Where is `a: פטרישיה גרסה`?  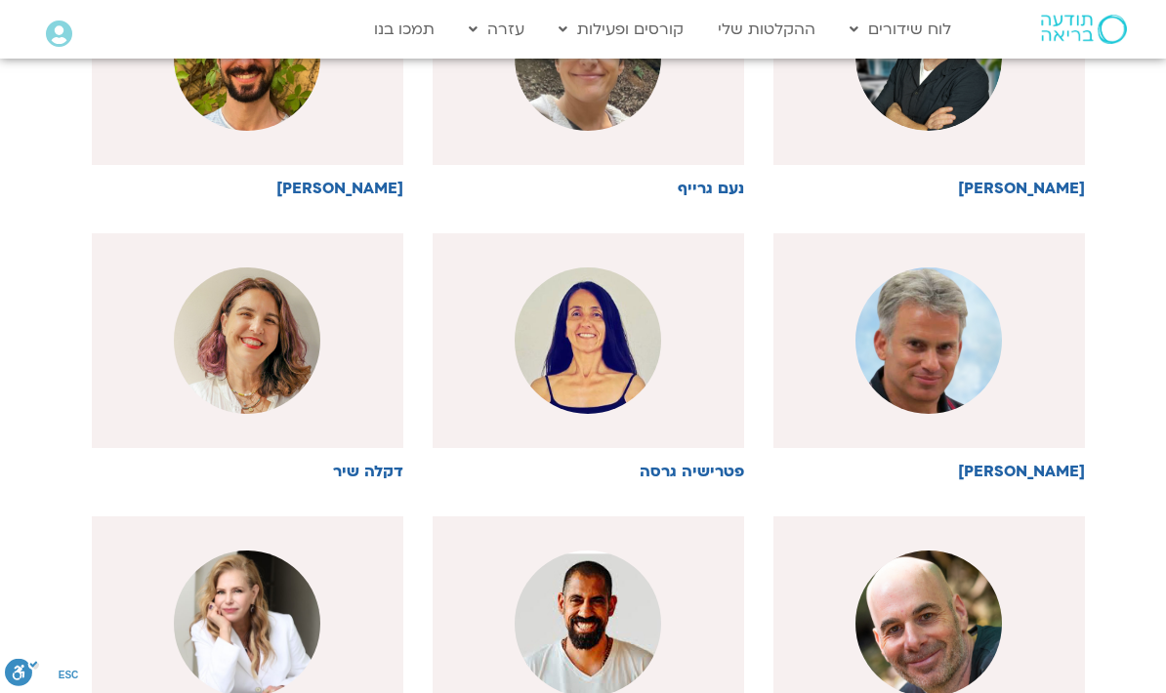
a: פטרישיה גרסה is located at coordinates (588, 356).